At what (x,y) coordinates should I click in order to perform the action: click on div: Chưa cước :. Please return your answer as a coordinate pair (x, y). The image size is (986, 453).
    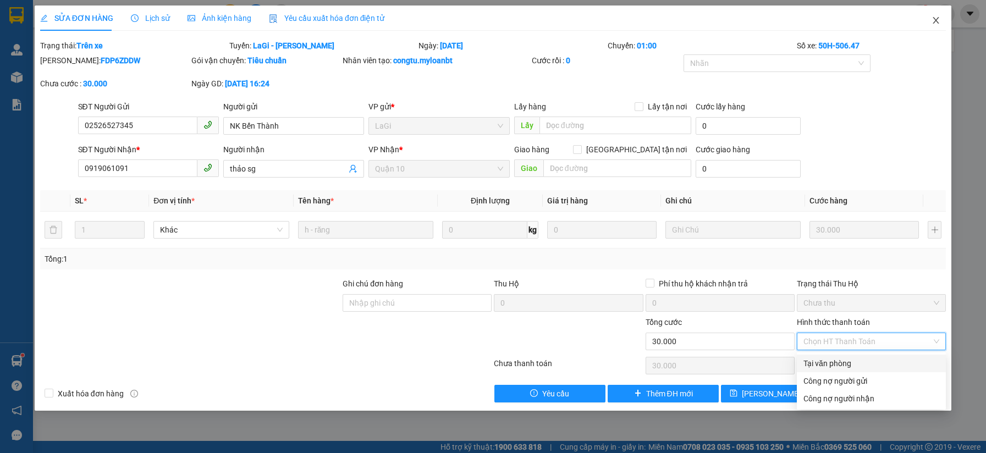
    Looking at the image, I should click on (114, 84).